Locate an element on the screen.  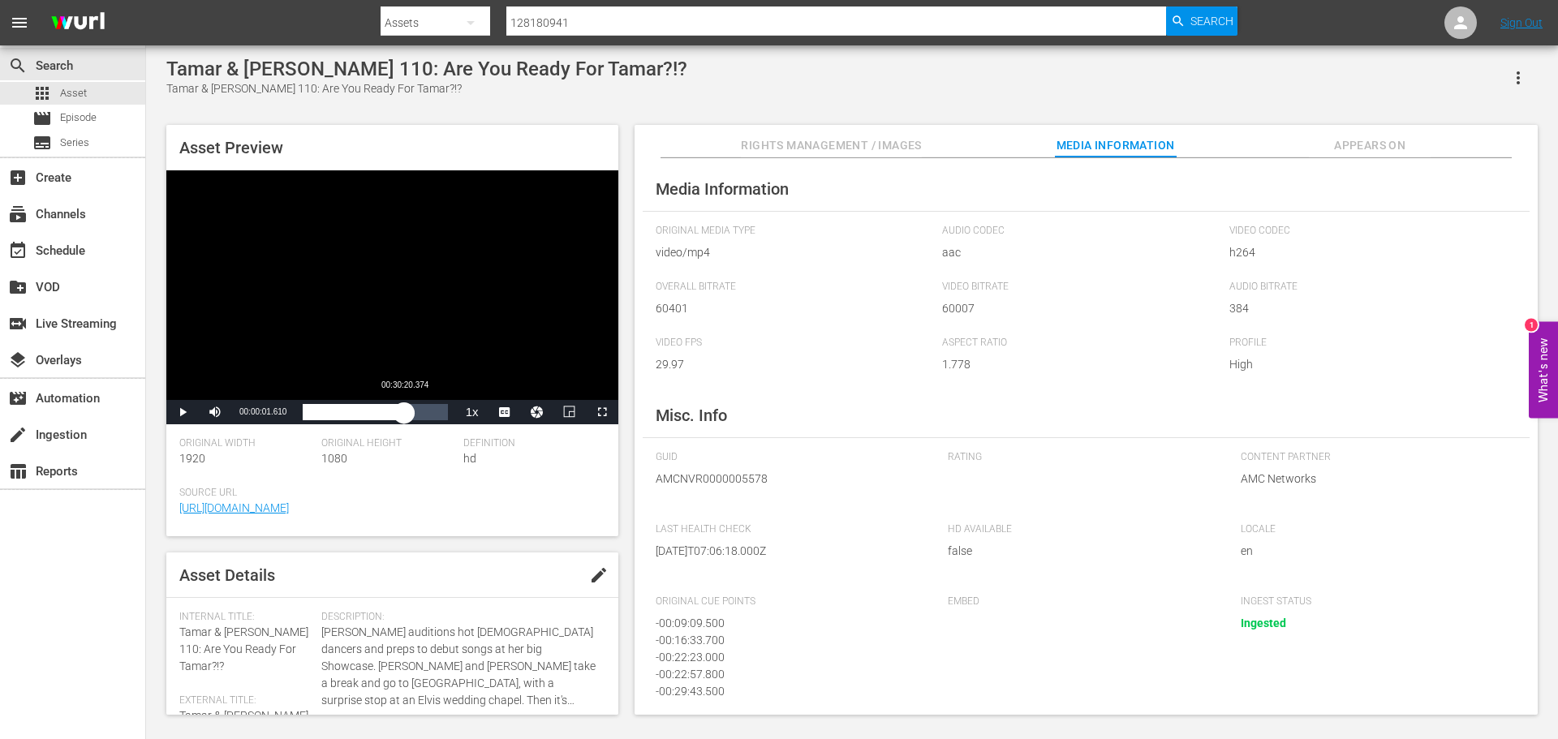
span: subtitles is located at coordinates (42, 143).